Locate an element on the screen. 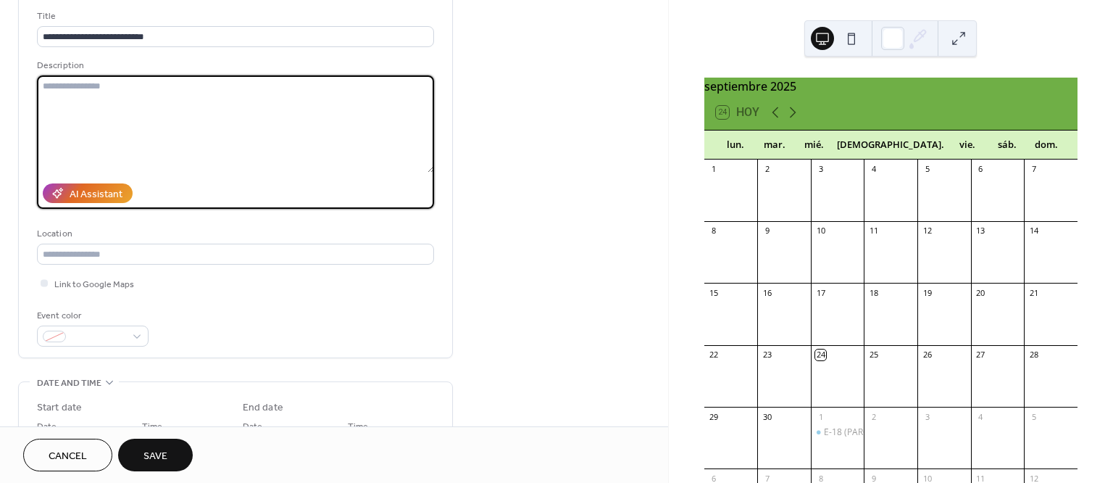 The width and height of the screenshot is (1113, 483). div: 21 is located at coordinates (1034, 292).